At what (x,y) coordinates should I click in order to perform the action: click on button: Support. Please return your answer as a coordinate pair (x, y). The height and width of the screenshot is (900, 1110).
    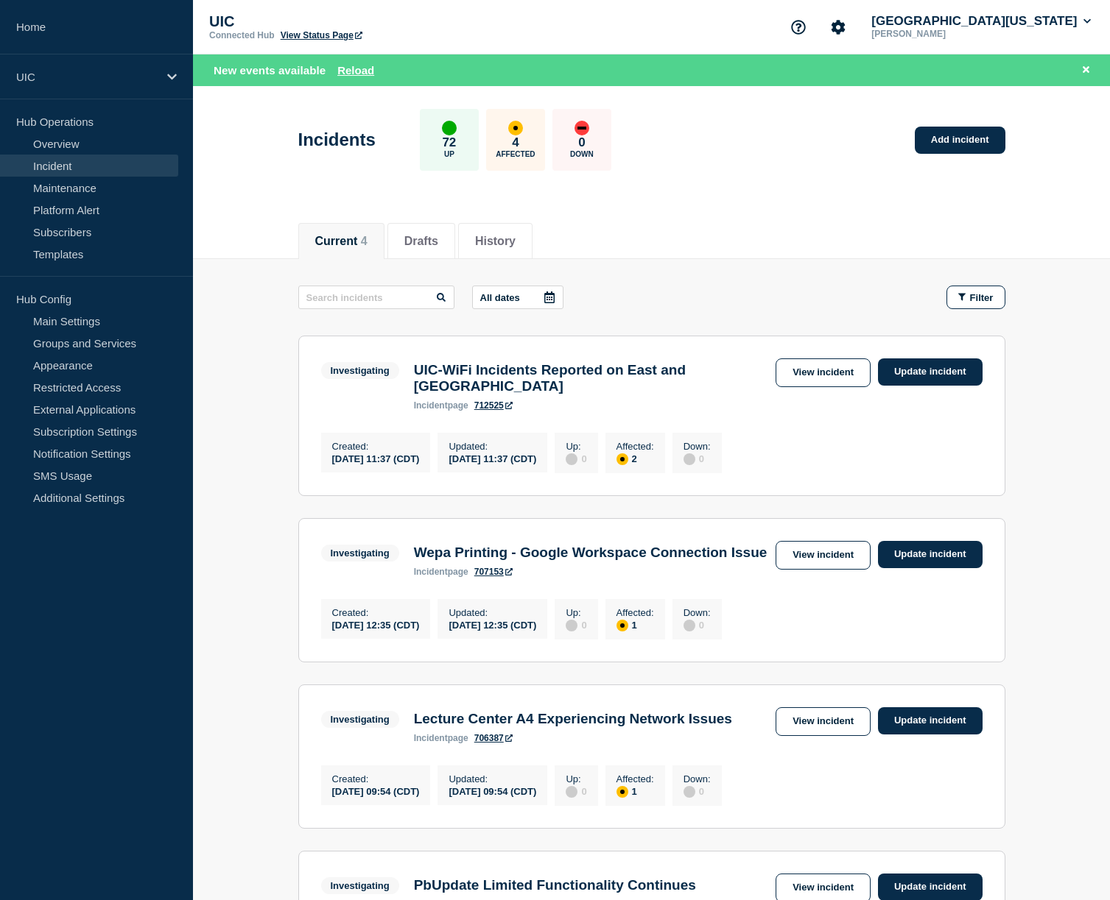
    Looking at the image, I should click on (798, 27).